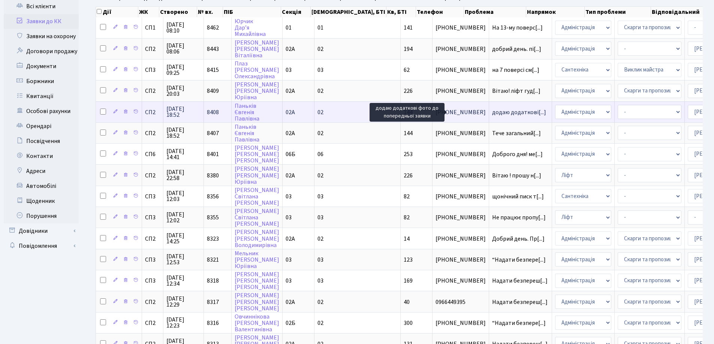  What do you see at coordinates (41, 96) in the screenshot?
I see `a: Квитанції` at bounding box center [41, 96].